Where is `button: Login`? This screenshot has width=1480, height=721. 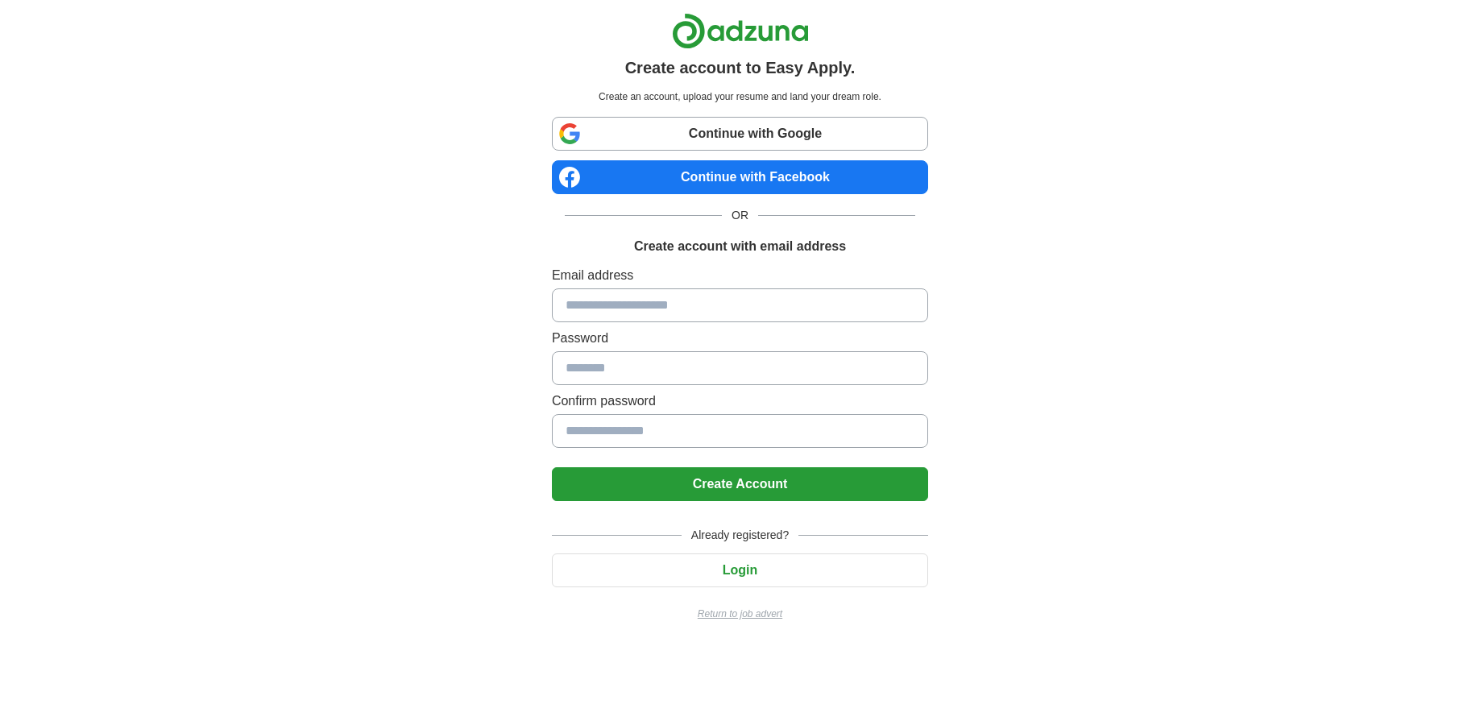
button: Login is located at coordinates (740, 571).